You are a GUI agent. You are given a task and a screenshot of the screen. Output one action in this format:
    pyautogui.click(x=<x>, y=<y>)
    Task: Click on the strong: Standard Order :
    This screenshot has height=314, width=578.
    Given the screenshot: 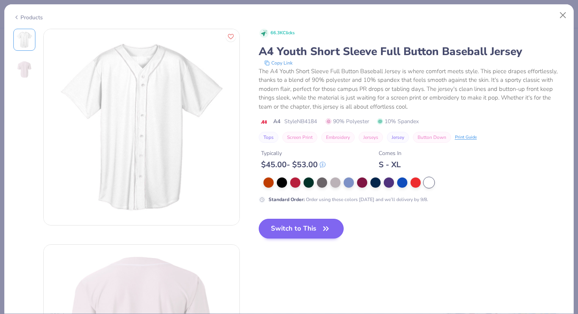 What is the action you would take?
    pyautogui.click(x=287, y=199)
    